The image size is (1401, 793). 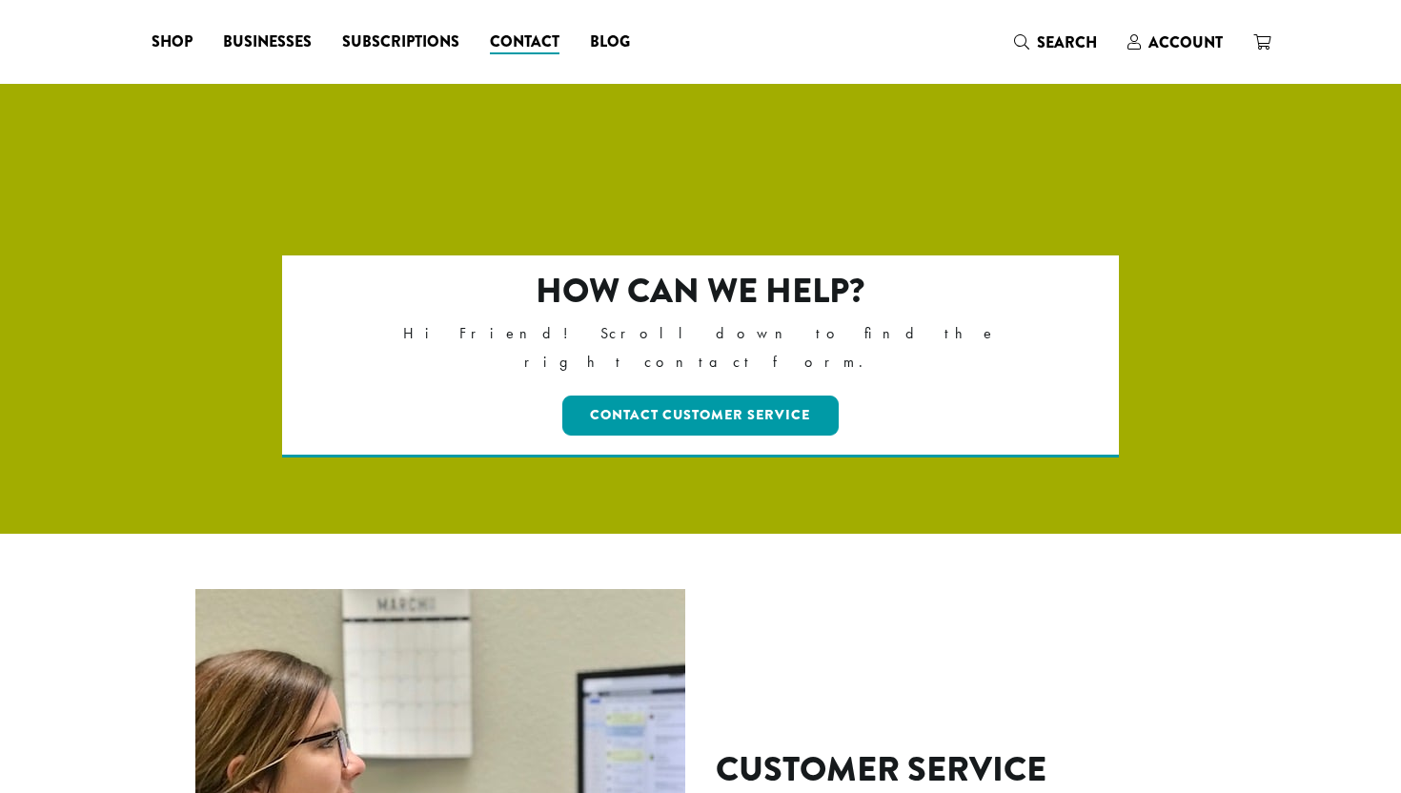 I want to click on span: Search, so click(x=1067, y=42).